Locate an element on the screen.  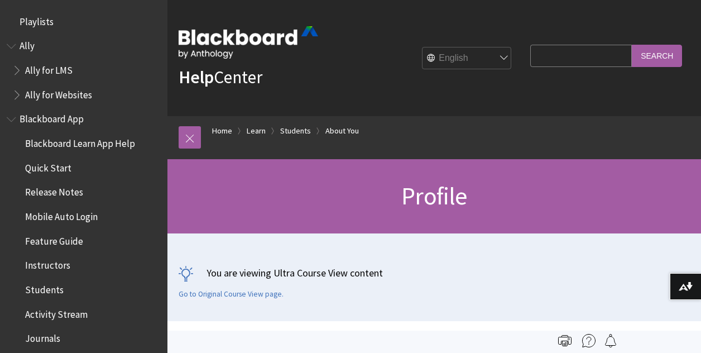
span: Quick Start is located at coordinates (48, 166).